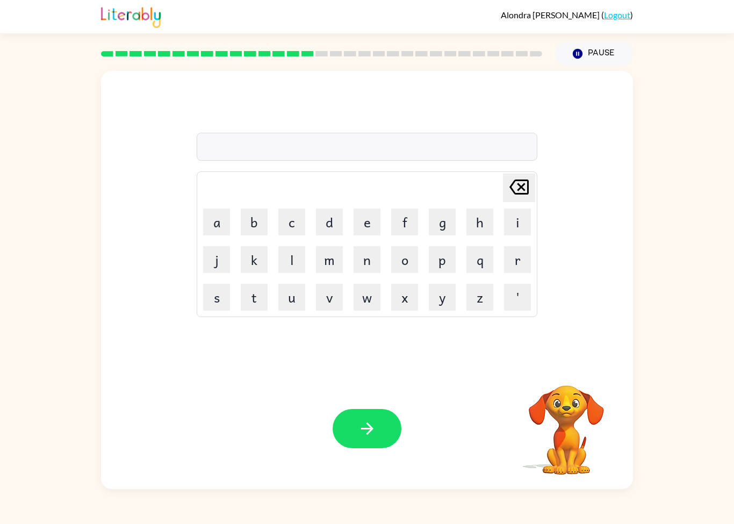  What do you see at coordinates (217, 222) in the screenshot?
I see `button: a` at bounding box center [217, 222].